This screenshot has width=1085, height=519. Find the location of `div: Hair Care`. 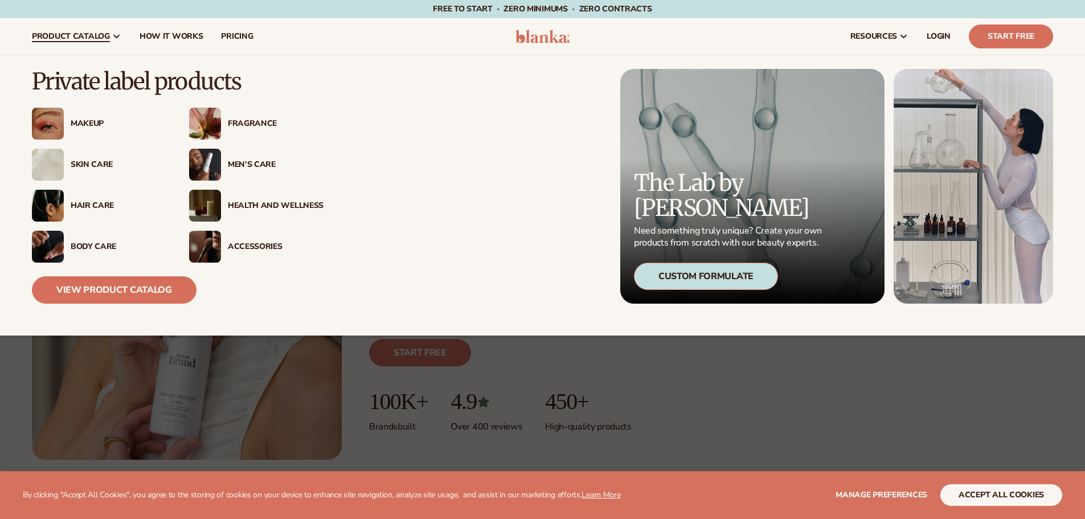

div: Hair Care is located at coordinates (118, 206).